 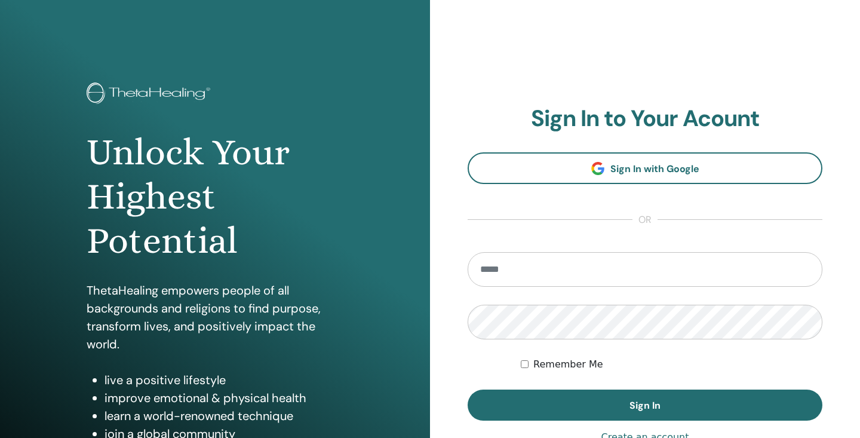 What do you see at coordinates (645, 220) in the screenshot?
I see `span: or` at bounding box center [645, 220].